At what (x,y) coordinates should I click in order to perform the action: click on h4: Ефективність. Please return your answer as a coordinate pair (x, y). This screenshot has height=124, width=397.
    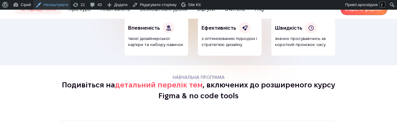
    Looking at the image, I should click on (219, 28).